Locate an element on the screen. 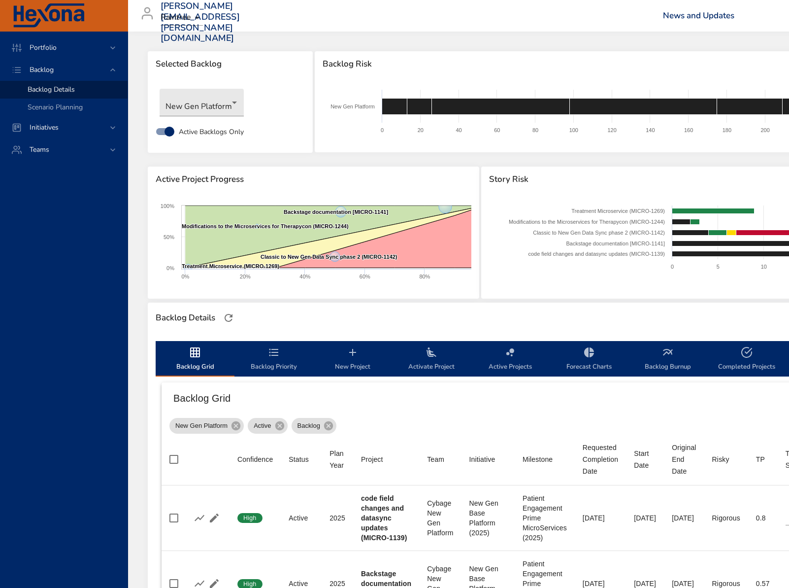 The image size is (789, 588). div: New Gen Base Platform (2025) is located at coordinates (488, 518).